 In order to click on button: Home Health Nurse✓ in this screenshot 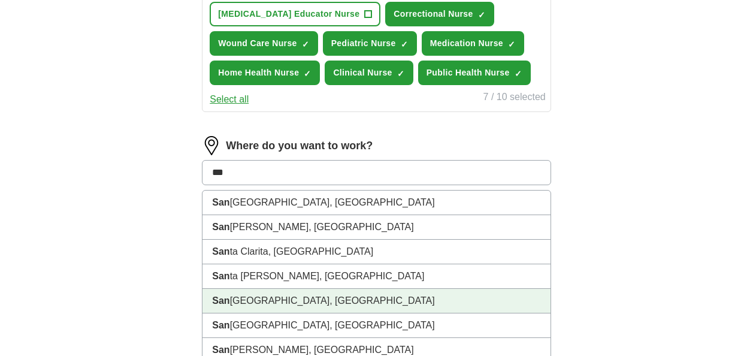, I will do `click(265, 73)`.